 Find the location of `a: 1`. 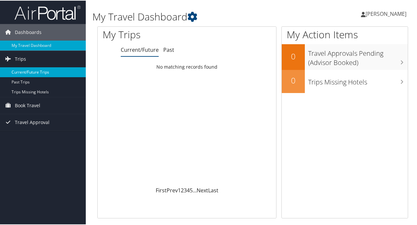

a: 1 is located at coordinates (179, 190).